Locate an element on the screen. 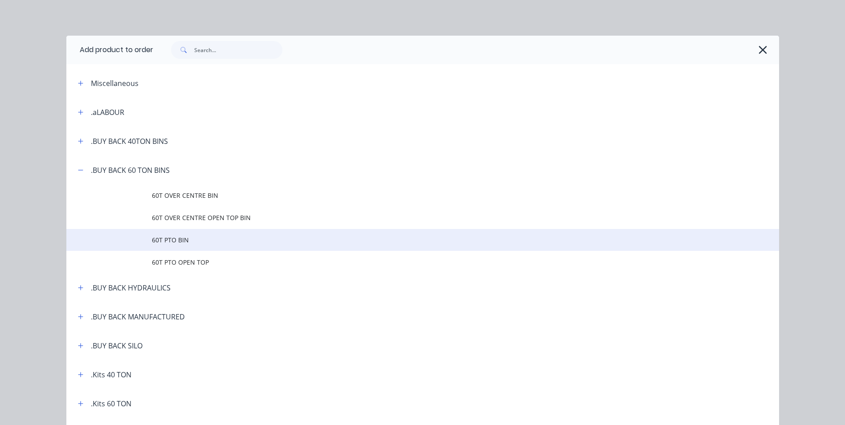 This screenshot has height=425, width=845. div: .BUY BACK 60 TON BINS is located at coordinates (130, 170).